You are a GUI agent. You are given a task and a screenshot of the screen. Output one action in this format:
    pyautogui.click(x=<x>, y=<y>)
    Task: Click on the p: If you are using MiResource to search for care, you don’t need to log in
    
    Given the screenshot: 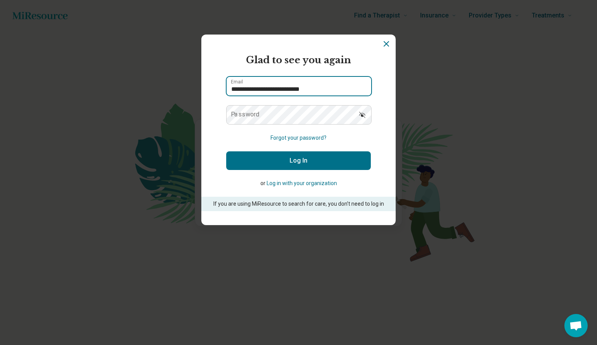 What is the action you would take?
    pyautogui.click(x=298, y=204)
    